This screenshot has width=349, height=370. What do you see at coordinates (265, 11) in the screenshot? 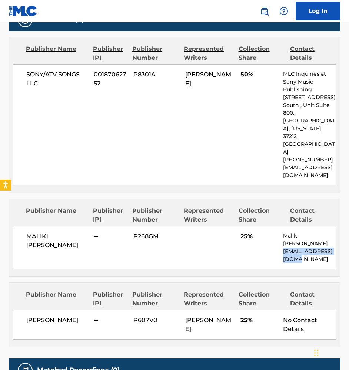
I see `img: search` at bounding box center [265, 11].